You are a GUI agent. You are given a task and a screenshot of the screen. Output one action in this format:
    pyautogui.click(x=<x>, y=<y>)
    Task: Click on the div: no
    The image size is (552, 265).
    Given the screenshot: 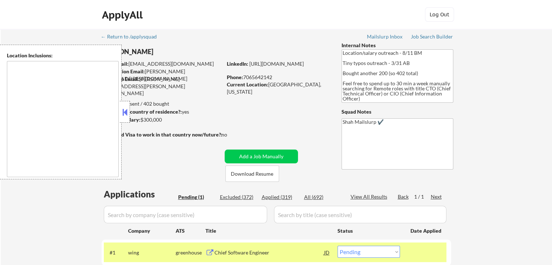 What is the action you would take?
    pyautogui.click(x=231, y=135)
    